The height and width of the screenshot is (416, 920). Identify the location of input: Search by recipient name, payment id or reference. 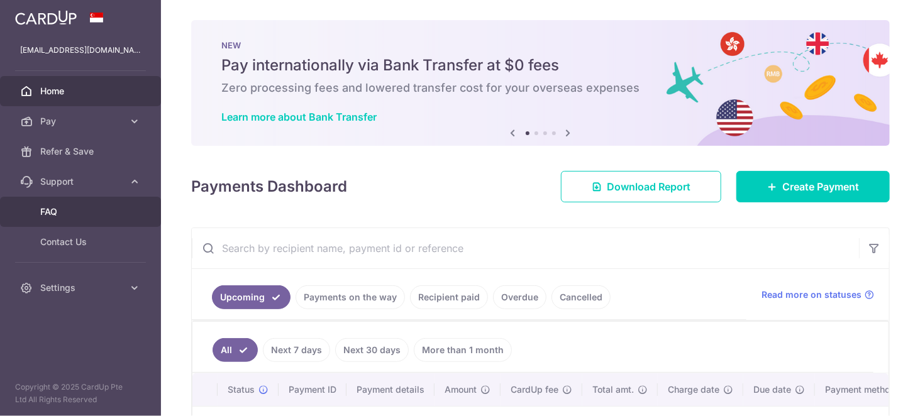
(525, 248).